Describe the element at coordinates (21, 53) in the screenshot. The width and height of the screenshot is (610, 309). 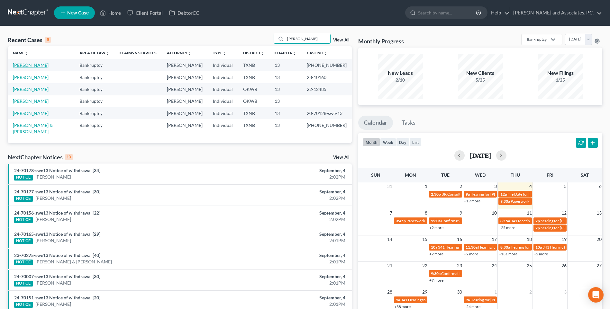
I see `a: Nameunfold_more` at that location.